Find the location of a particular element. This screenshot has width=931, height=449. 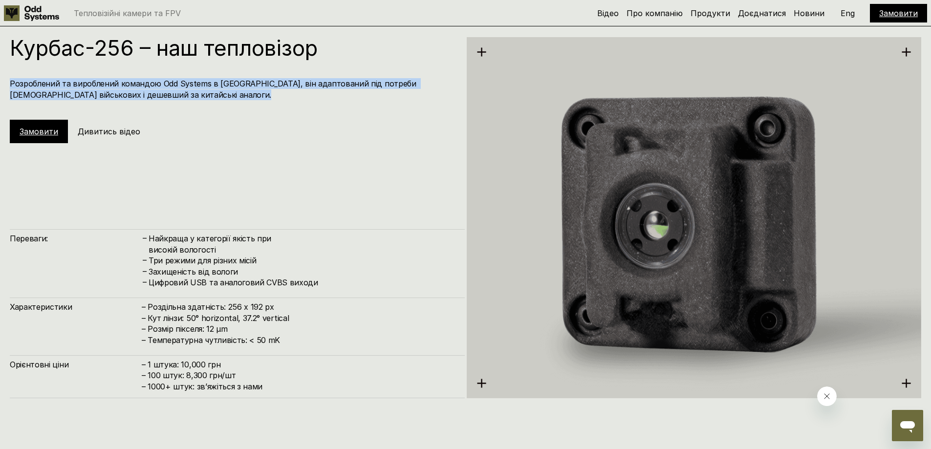

a: Про компанію is located at coordinates (655, 13).